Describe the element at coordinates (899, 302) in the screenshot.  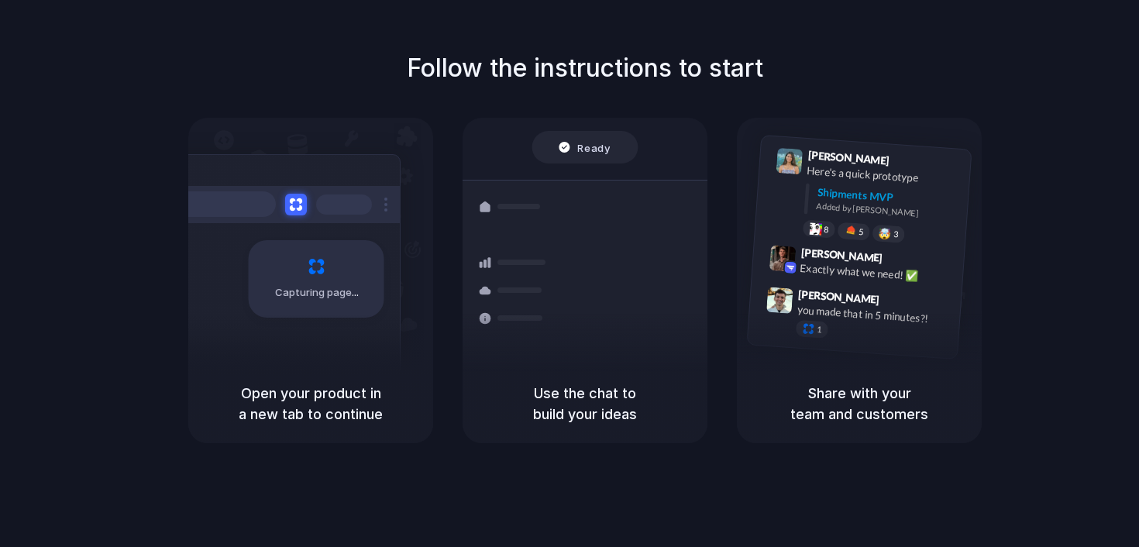
I see `span: 9:47 AM` at that location.